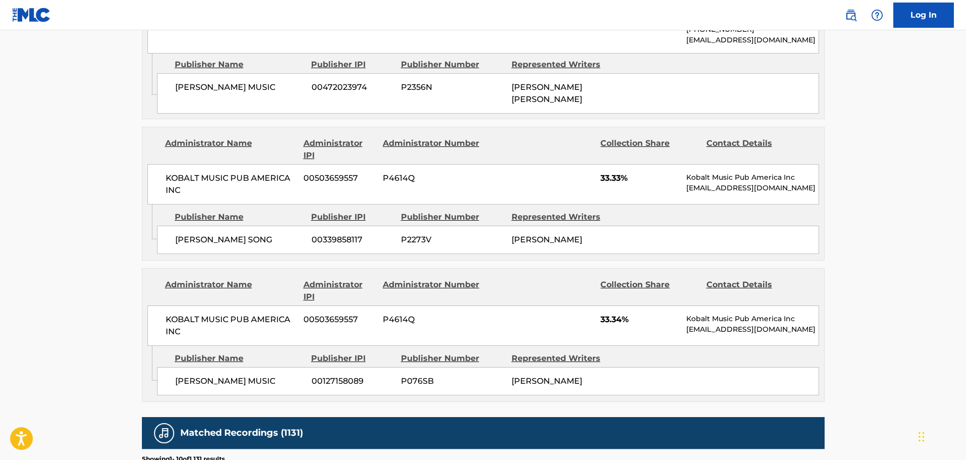  What do you see at coordinates (924, 15) in the screenshot?
I see `a: Log In` at bounding box center [924, 15].